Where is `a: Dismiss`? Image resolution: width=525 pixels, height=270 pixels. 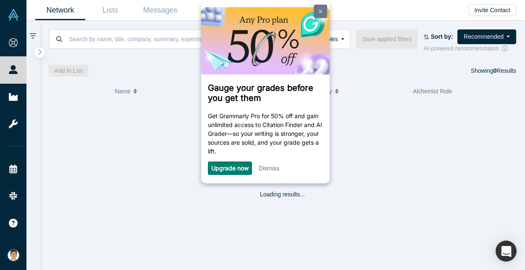
a: Dismiss is located at coordinates (72, 166).